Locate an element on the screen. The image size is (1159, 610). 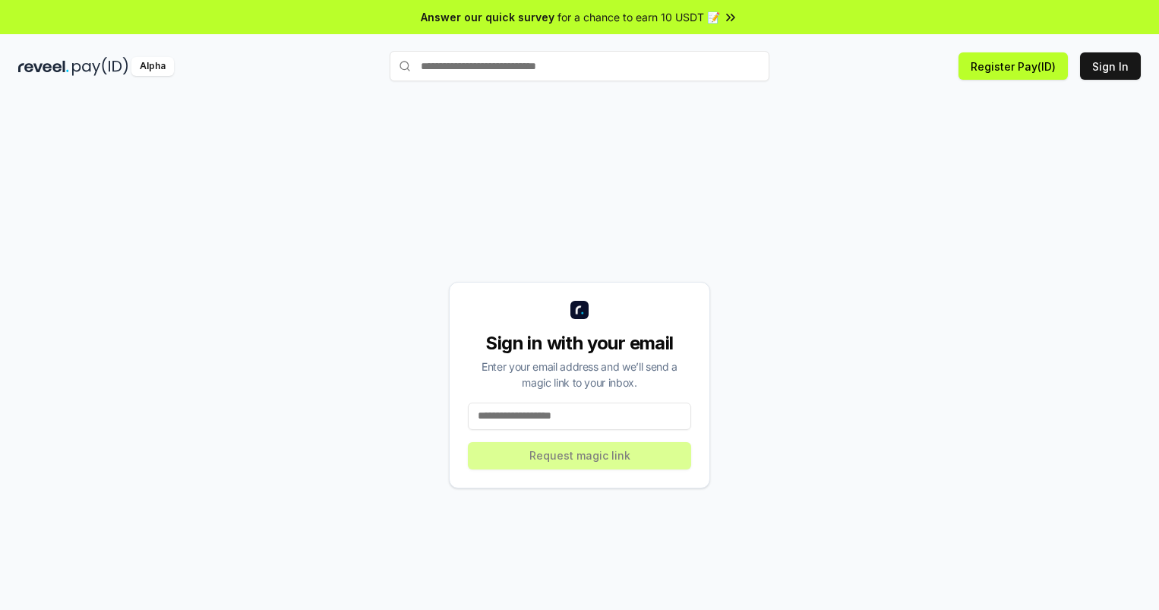
div: Enter your email address and we’ll send a magic link to your inbox. is located at coordinates (579, 374).